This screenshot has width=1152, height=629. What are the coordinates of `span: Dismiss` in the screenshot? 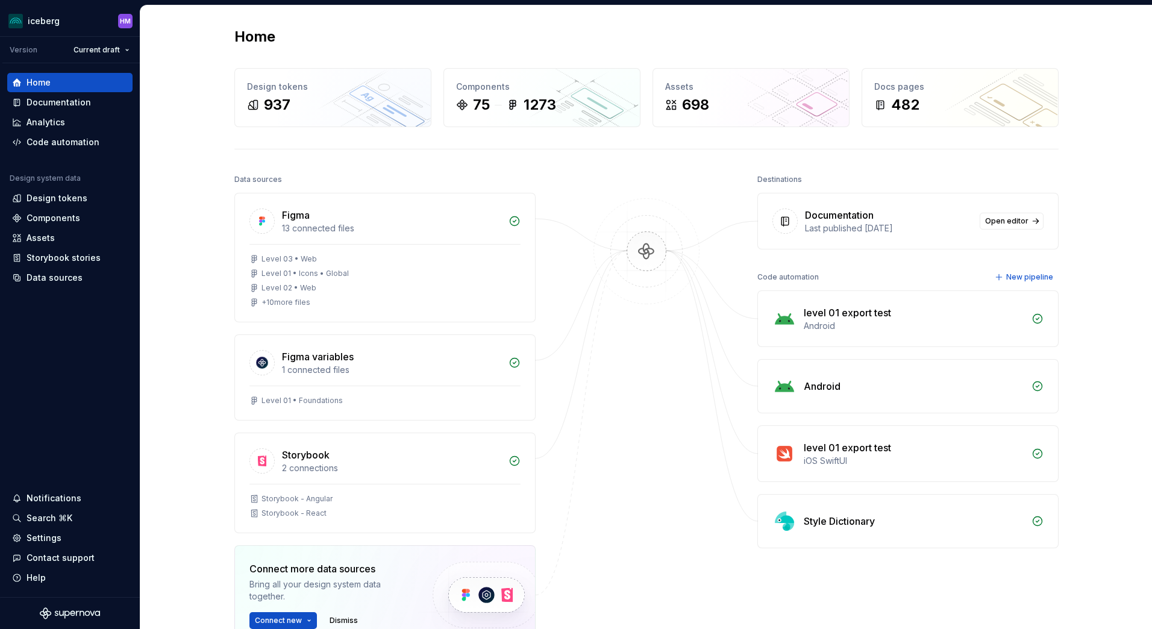 It's located at (344, 621).